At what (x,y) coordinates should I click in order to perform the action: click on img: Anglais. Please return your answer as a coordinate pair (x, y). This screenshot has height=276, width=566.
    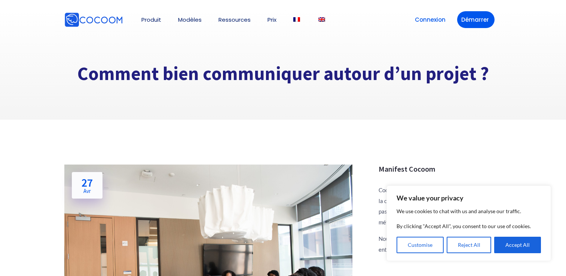
    Looking at the image, I should click on (321, 19).